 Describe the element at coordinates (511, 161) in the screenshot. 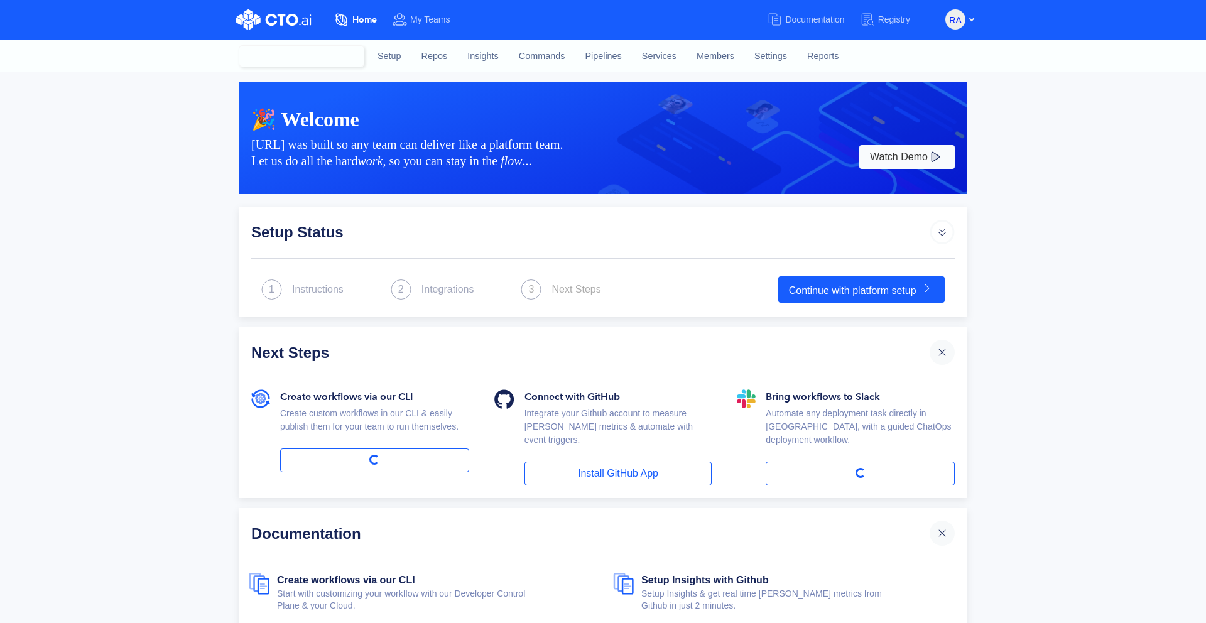

I see `i: flow` at that location.